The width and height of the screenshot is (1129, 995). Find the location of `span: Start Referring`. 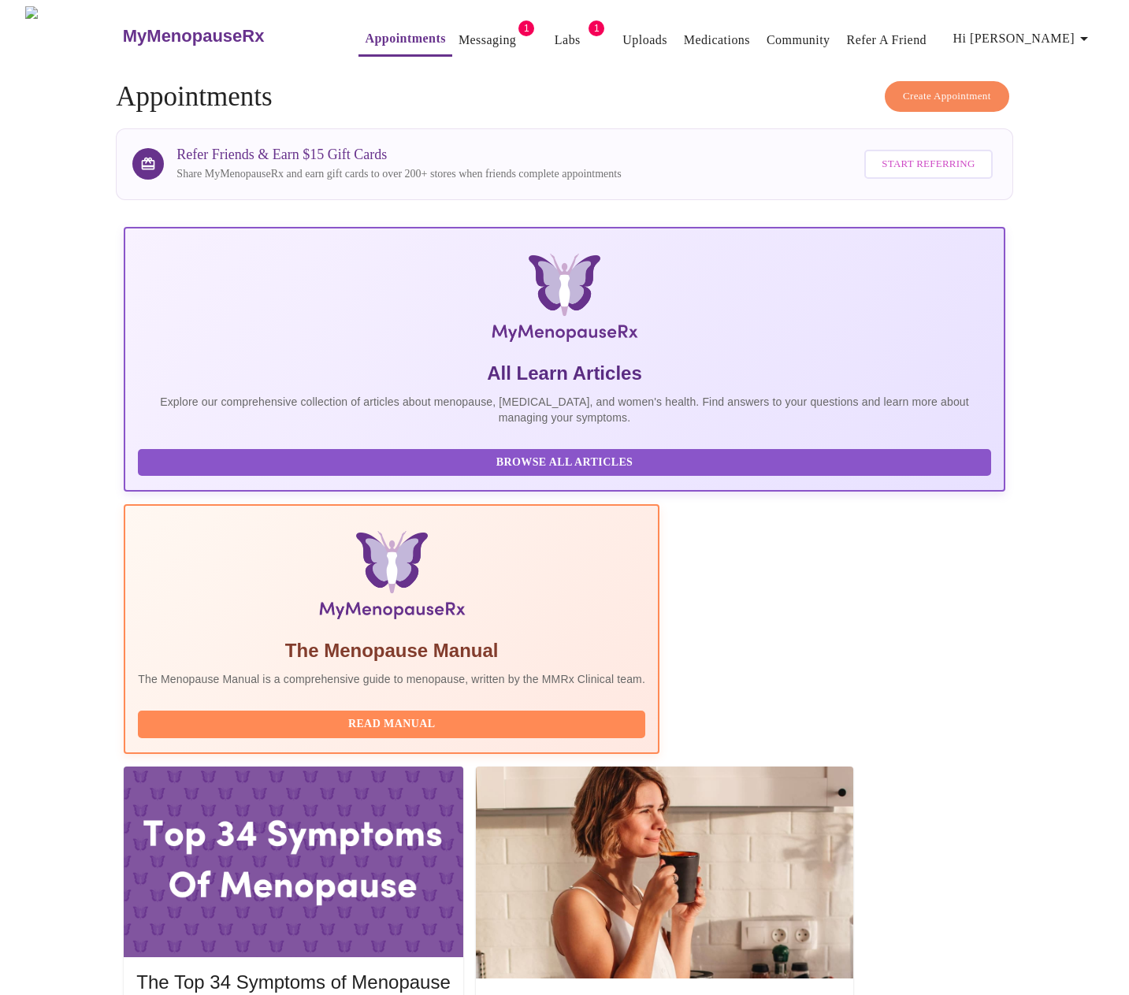

span: Start Referring is located at coordinates (928, 164).